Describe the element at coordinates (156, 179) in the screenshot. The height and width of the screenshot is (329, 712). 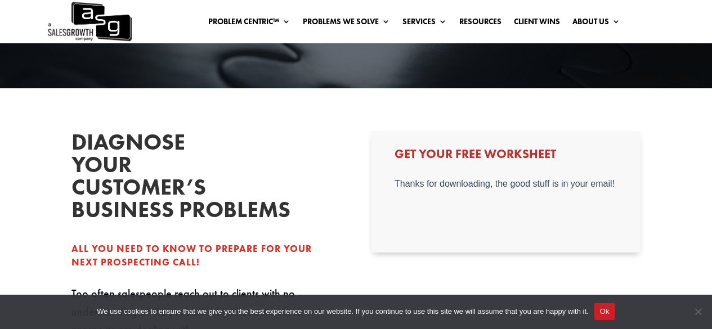
I see `h2: Diagnose your customer’s business problems` at that location.